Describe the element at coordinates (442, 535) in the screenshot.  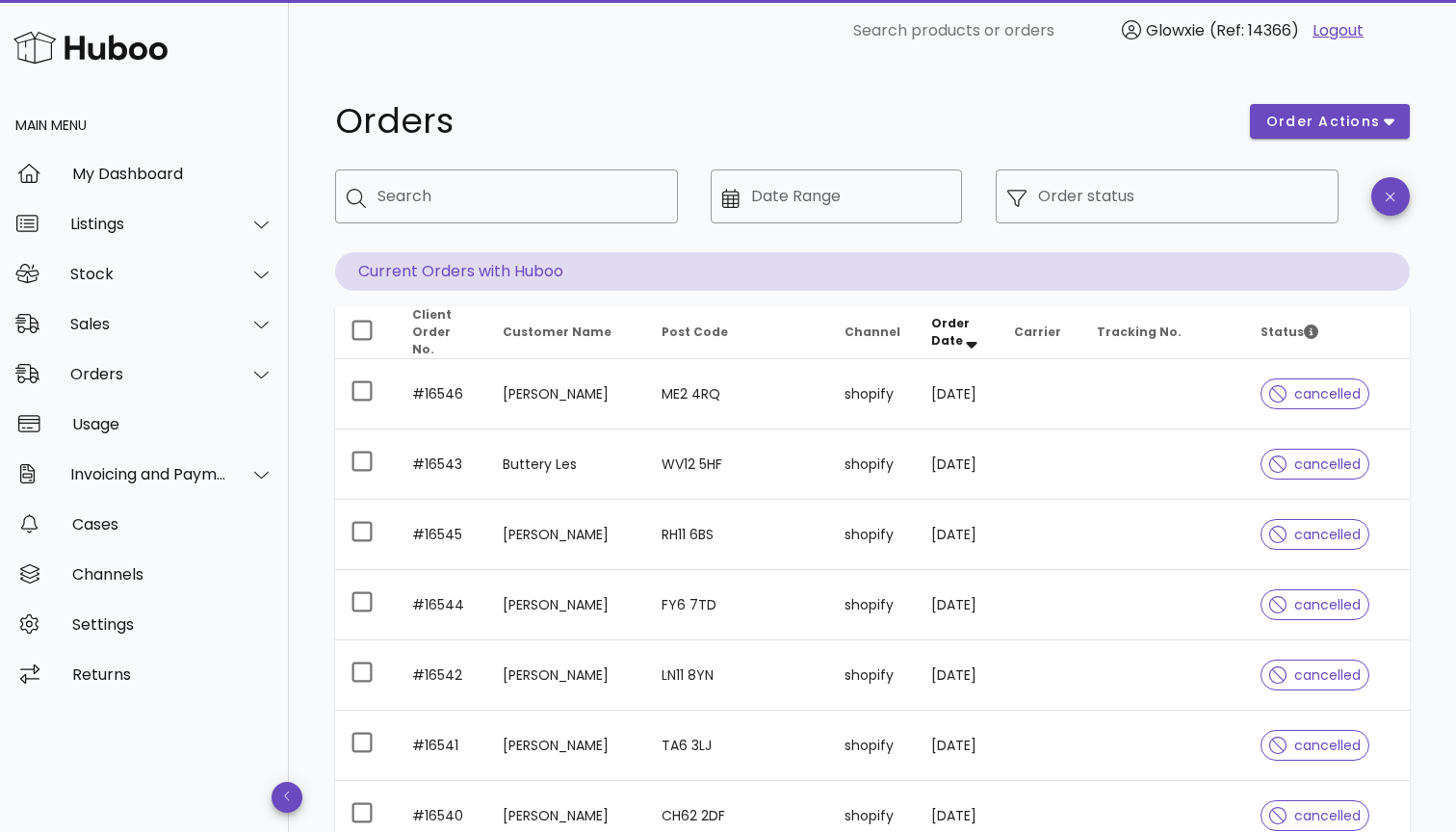
I see `td: #16545` at that location.